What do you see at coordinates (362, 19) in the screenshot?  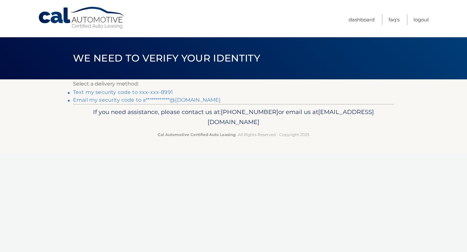 I see `a: Dashboard` at bounding box center [362, 19].